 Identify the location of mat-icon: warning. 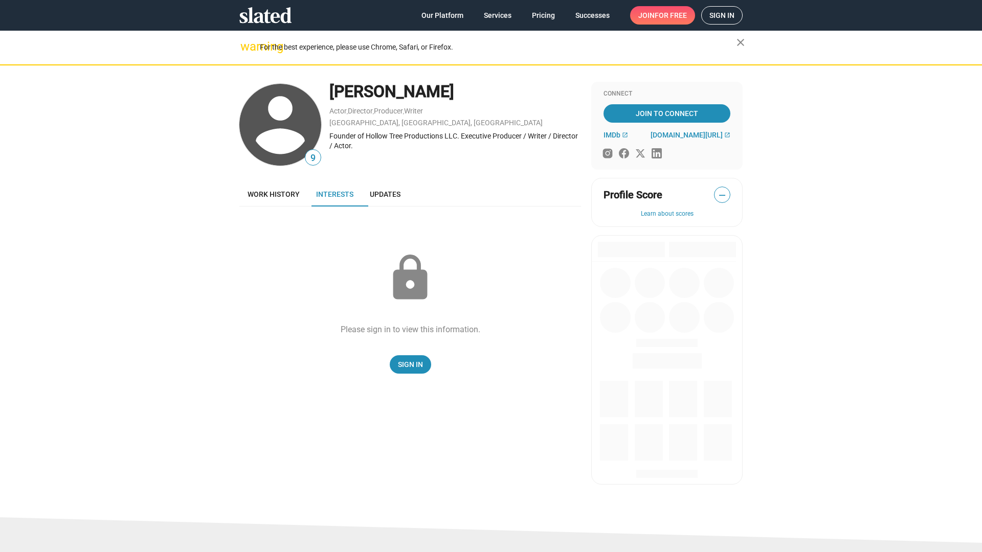
(246, 47).